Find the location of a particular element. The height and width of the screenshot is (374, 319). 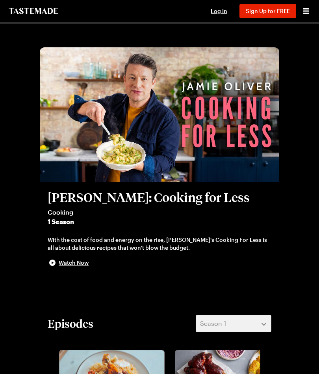

span: Sign Up for FREE is located at coordinates (268, 11).